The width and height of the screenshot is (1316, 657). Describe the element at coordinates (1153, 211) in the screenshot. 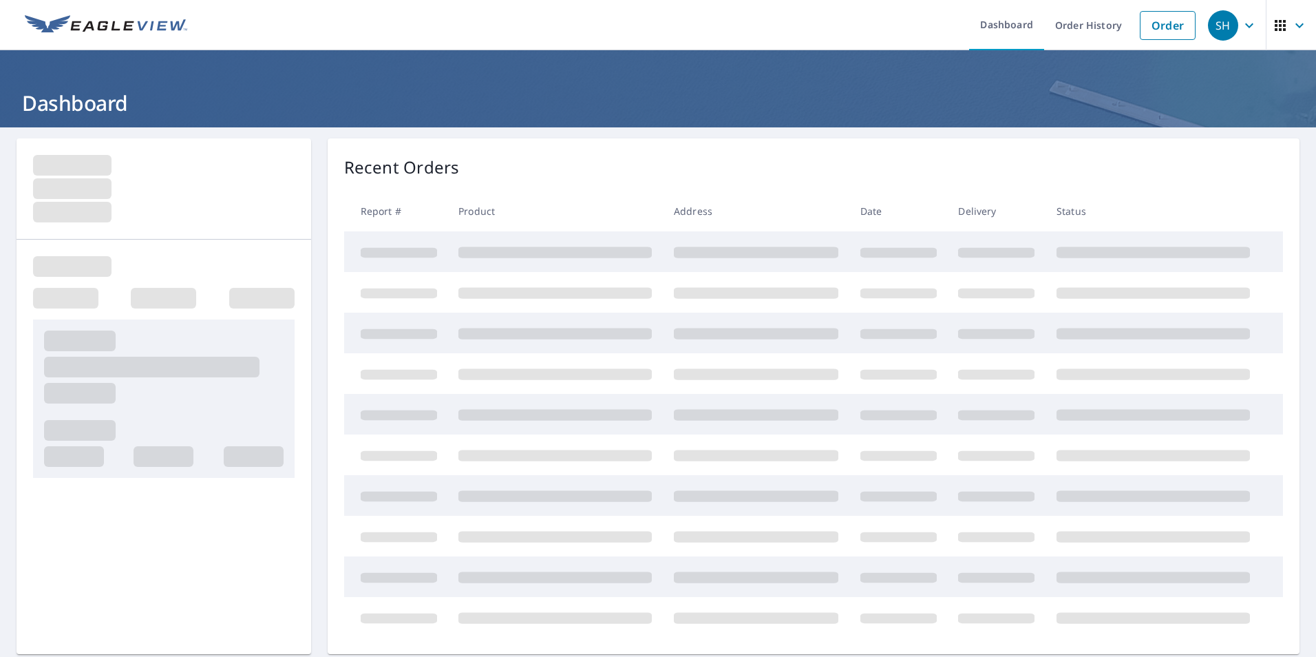

I see `th: Status` at that location.